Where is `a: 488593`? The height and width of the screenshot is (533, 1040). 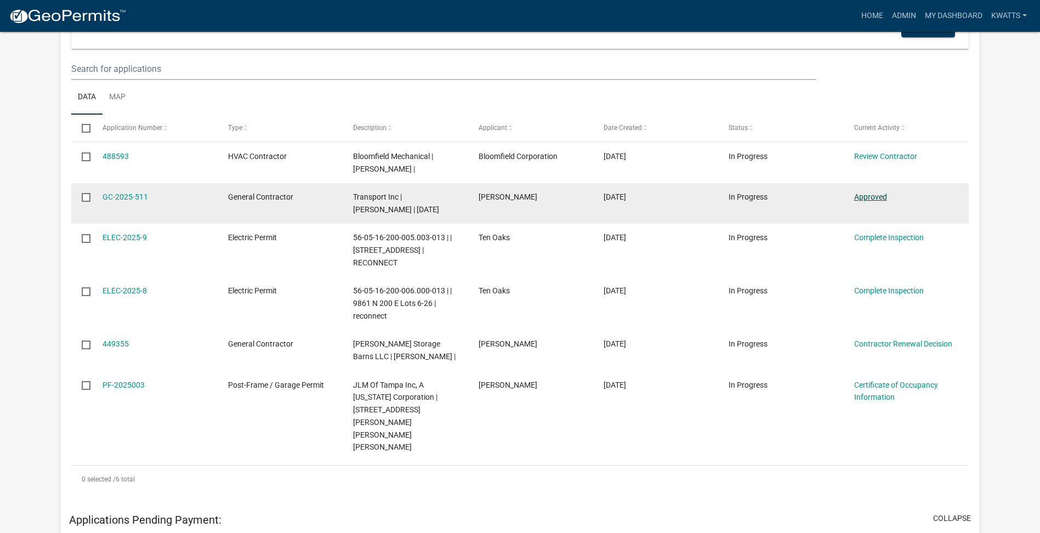 a: 488593 is located at coordinates (116, 156).